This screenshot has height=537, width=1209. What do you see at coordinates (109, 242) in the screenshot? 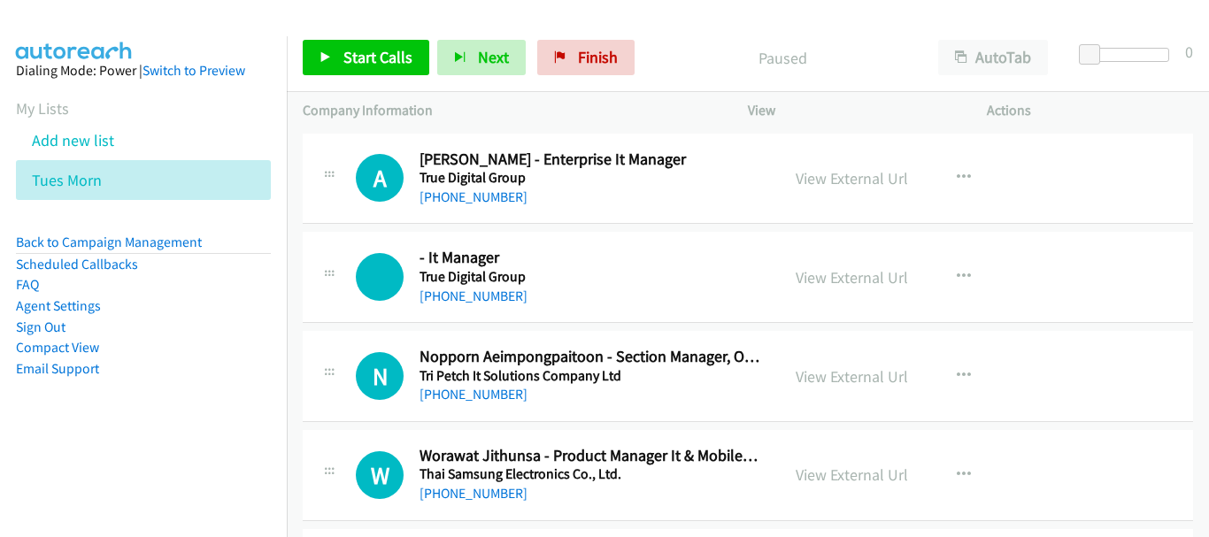
I see `a: Back to Campaign Management` at bounding box center [109, 242].